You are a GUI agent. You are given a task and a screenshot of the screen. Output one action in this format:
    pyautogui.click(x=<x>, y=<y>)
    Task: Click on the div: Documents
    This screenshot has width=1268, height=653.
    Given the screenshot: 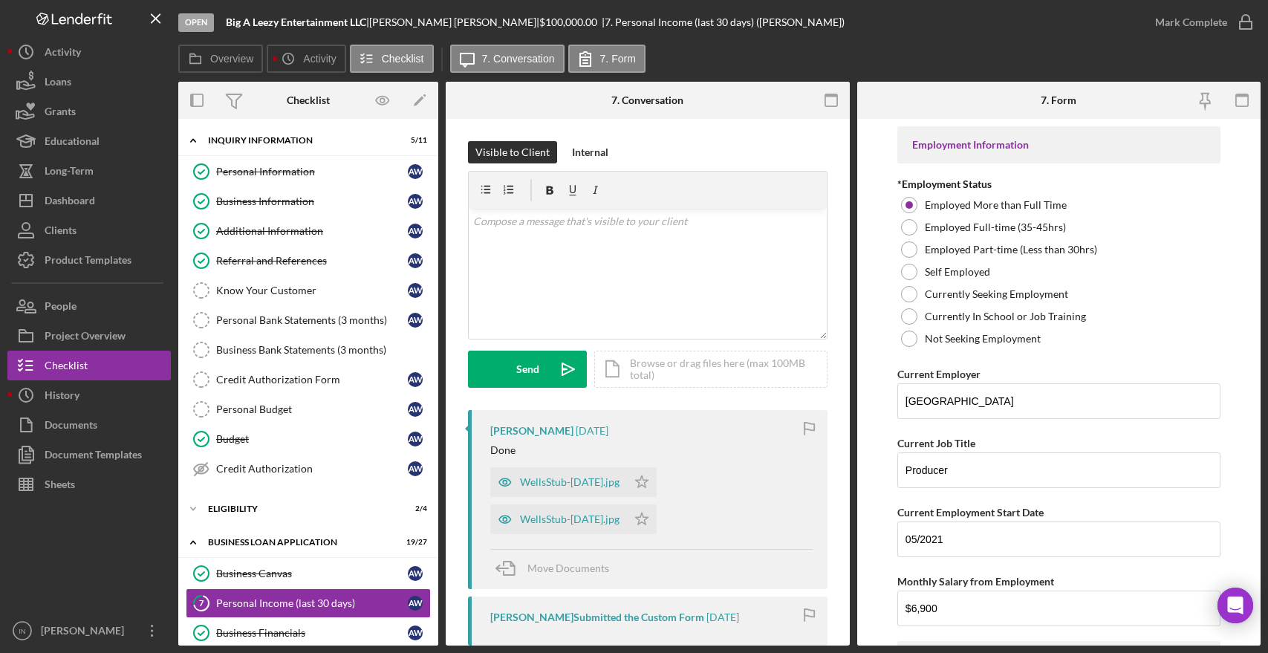 What is the action you would take?
    pyautogui.click(x=71, y=426)
    